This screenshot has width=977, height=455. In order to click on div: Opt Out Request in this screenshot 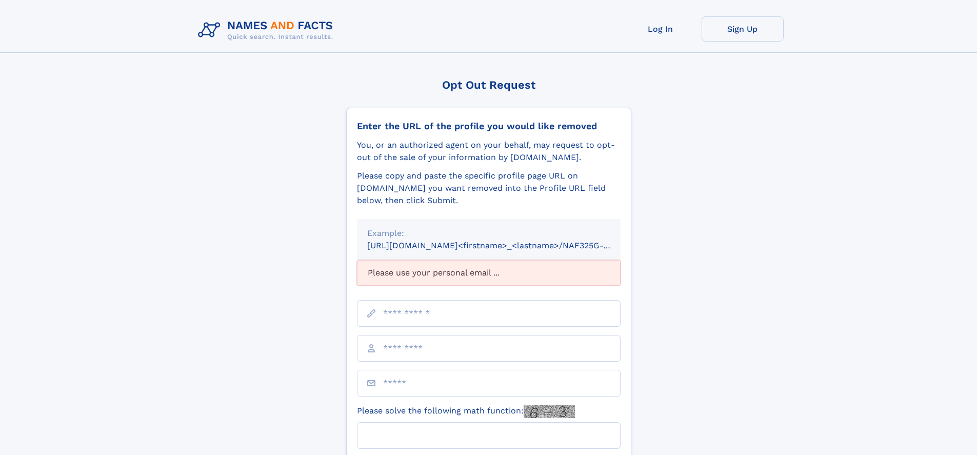, I will do `click(489, 85)`.